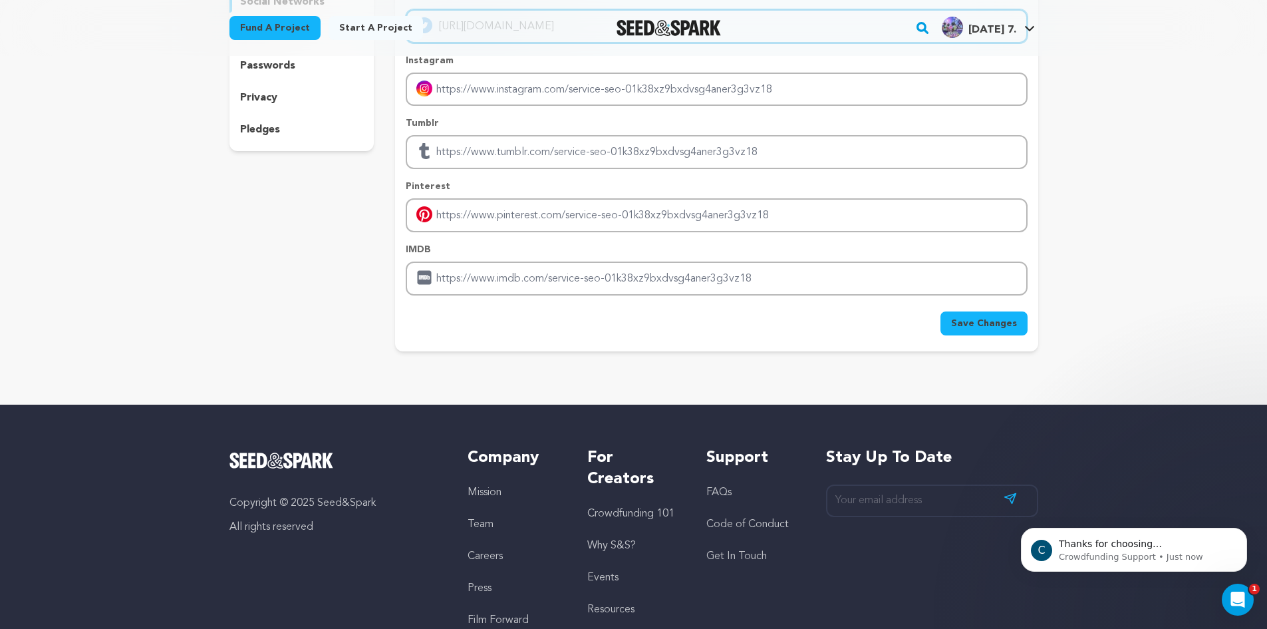 The width and height of the screenshot is (1267, 629). What do you see at coordinates (424, 214) in the screenshot?
I see `img: pinterest-mobile.svg` at bounding box center [424, 214].